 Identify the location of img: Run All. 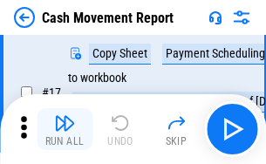
(65, 123).